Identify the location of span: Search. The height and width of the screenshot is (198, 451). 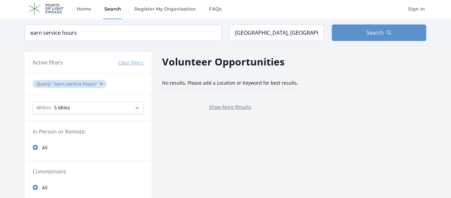
(375, 33).